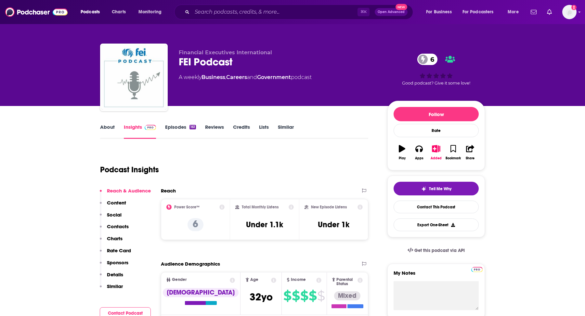 This screenshot has height=316, width=585. I want to click on img: Podchaser - Follow, Share and Rate Podcasts, so click(36, 12).